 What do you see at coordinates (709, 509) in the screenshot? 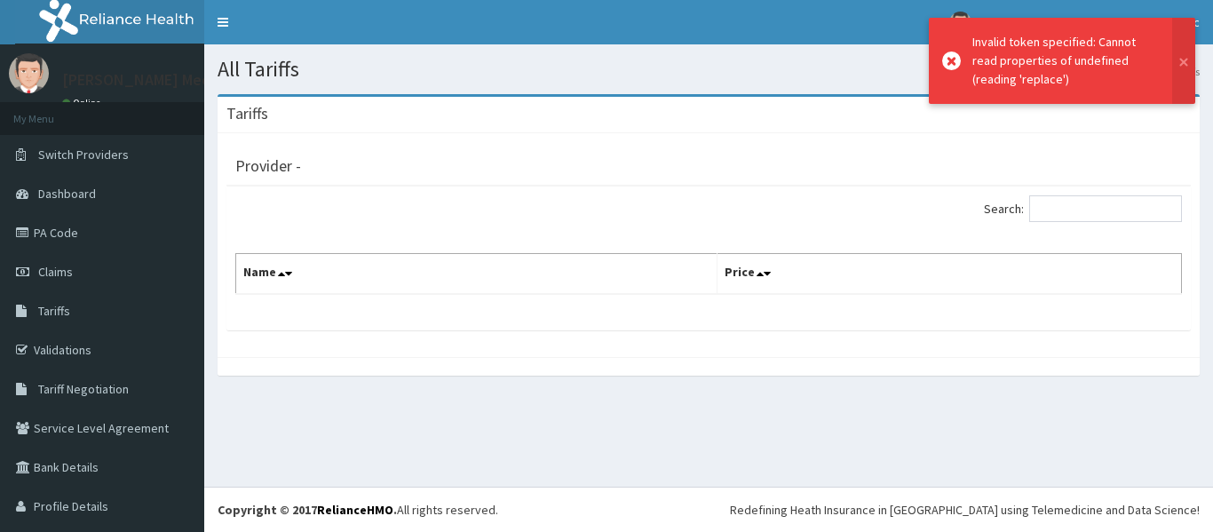
I see `footer: All rights reserved.` at bounding box center [709, 509].